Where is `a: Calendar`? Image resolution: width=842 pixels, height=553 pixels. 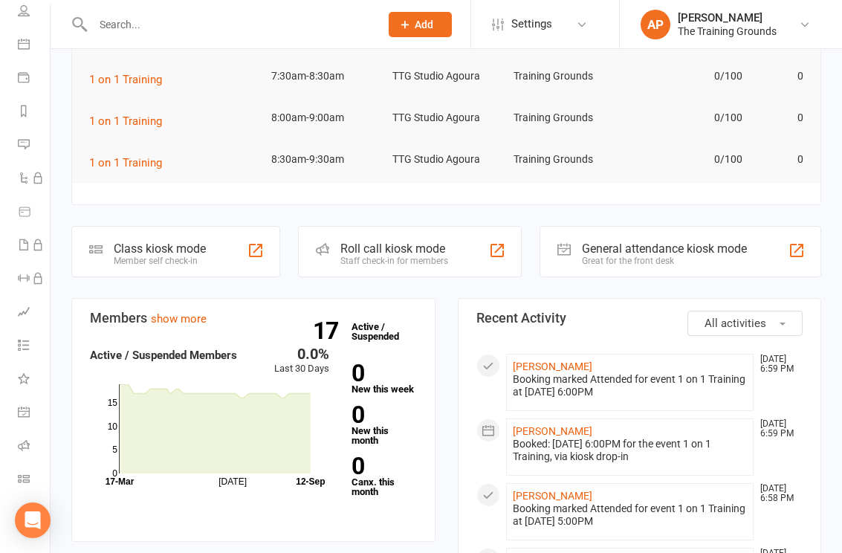
a: Calendar is located at coordinates (34, 45).